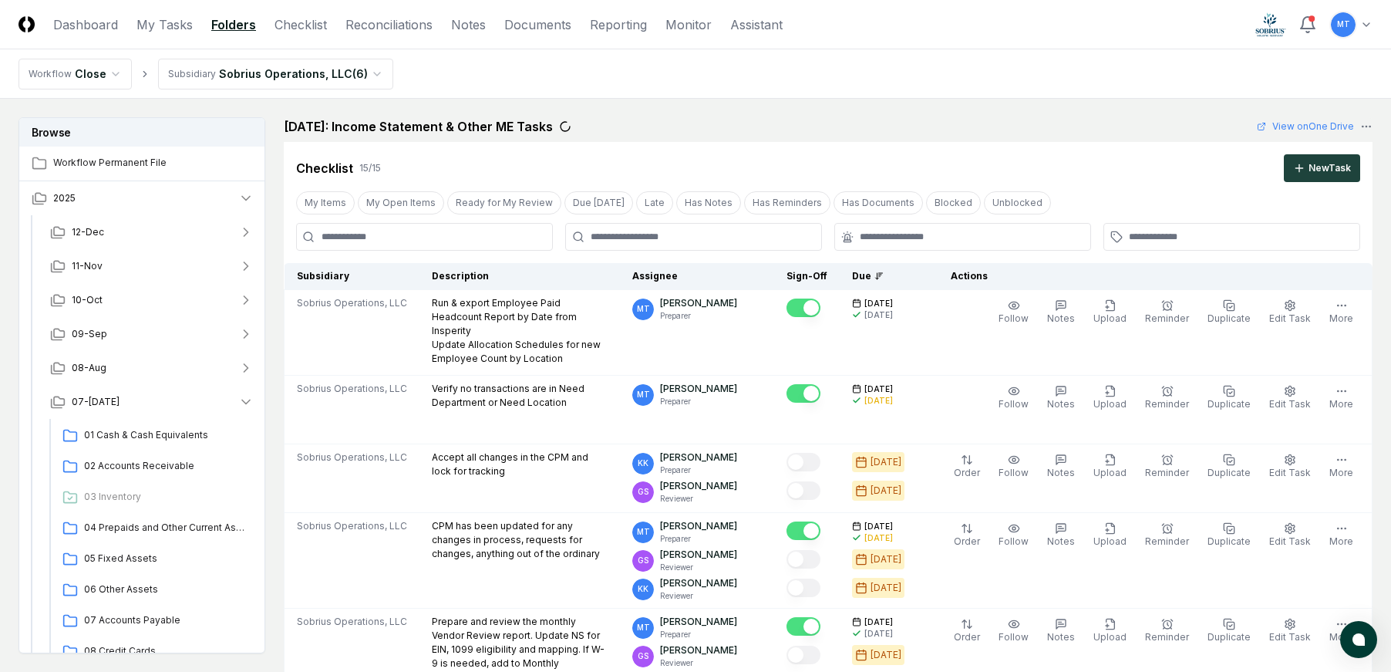 The image size is (1391, 672). Describe the element at coordinates (166, 497) in the screenshot. I see `span: 03 Inventory` at that location.